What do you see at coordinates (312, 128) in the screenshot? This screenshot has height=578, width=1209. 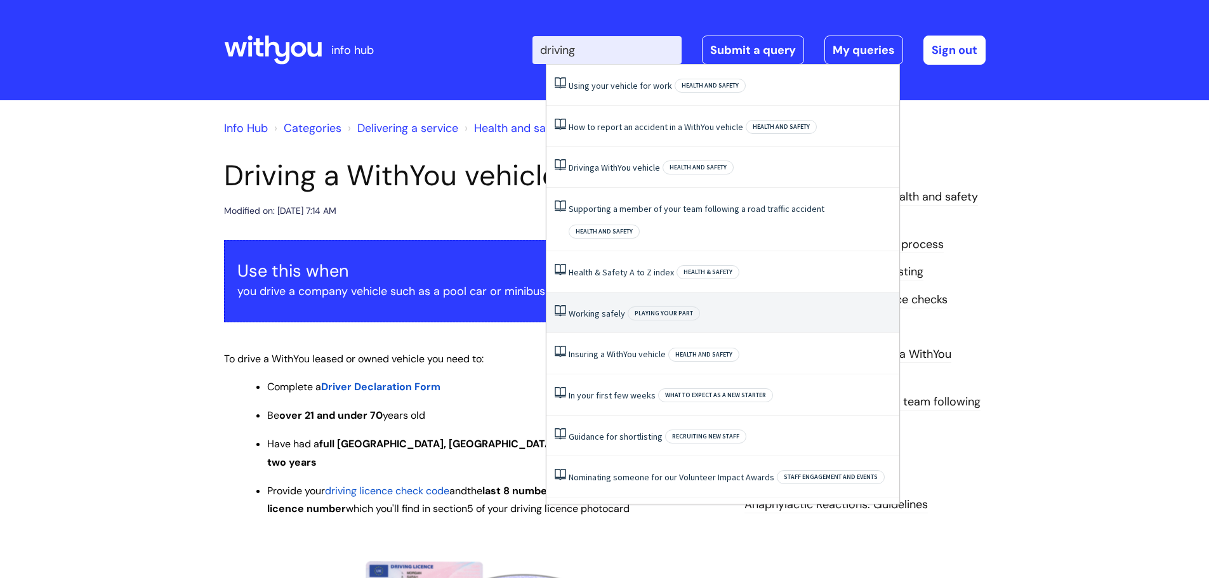 I see `a: Categories` at bounding box center [312, 128].